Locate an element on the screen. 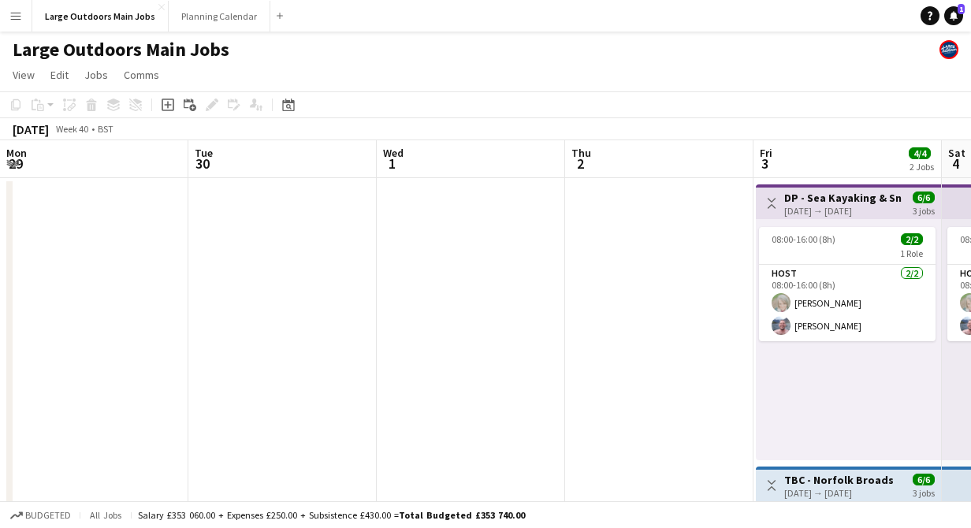 This screenshot has height=528, width=971. span: Thu is located at coordinates (581, 153).